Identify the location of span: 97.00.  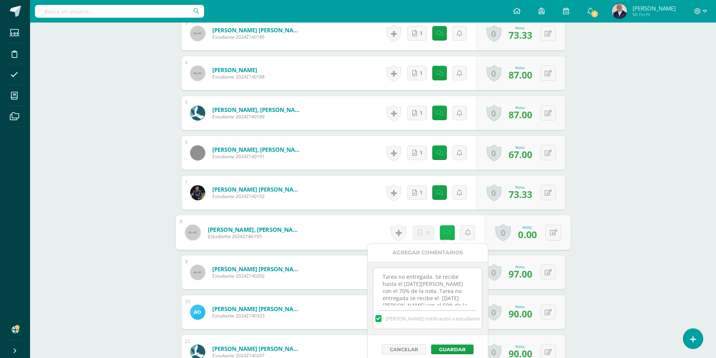
(520, 274).